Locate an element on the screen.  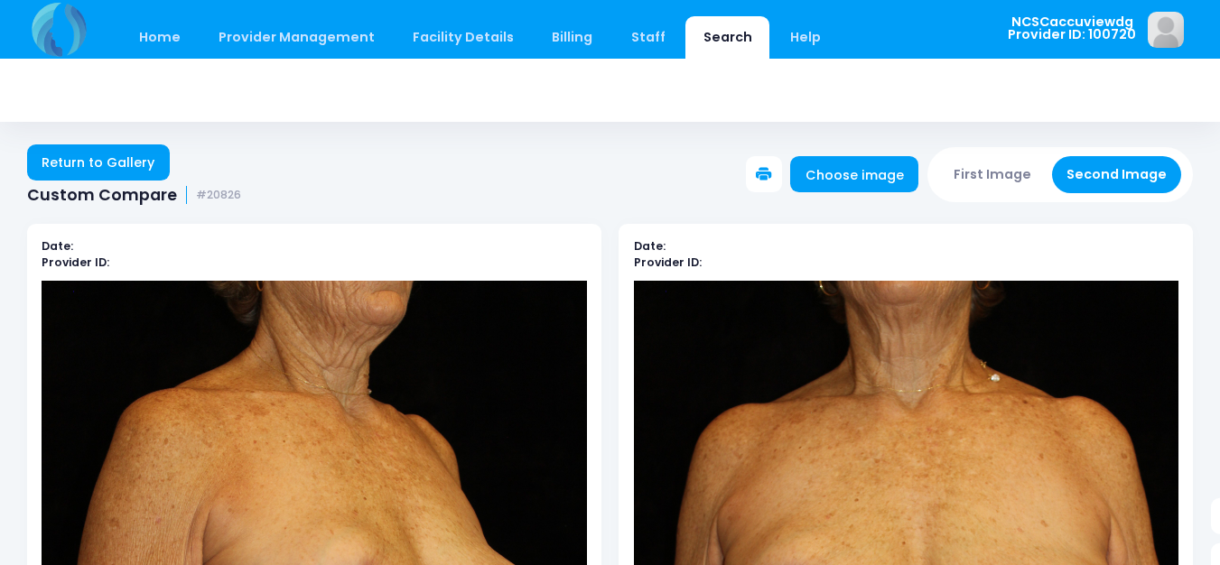
a: Home is located at coordinates (159, 37).